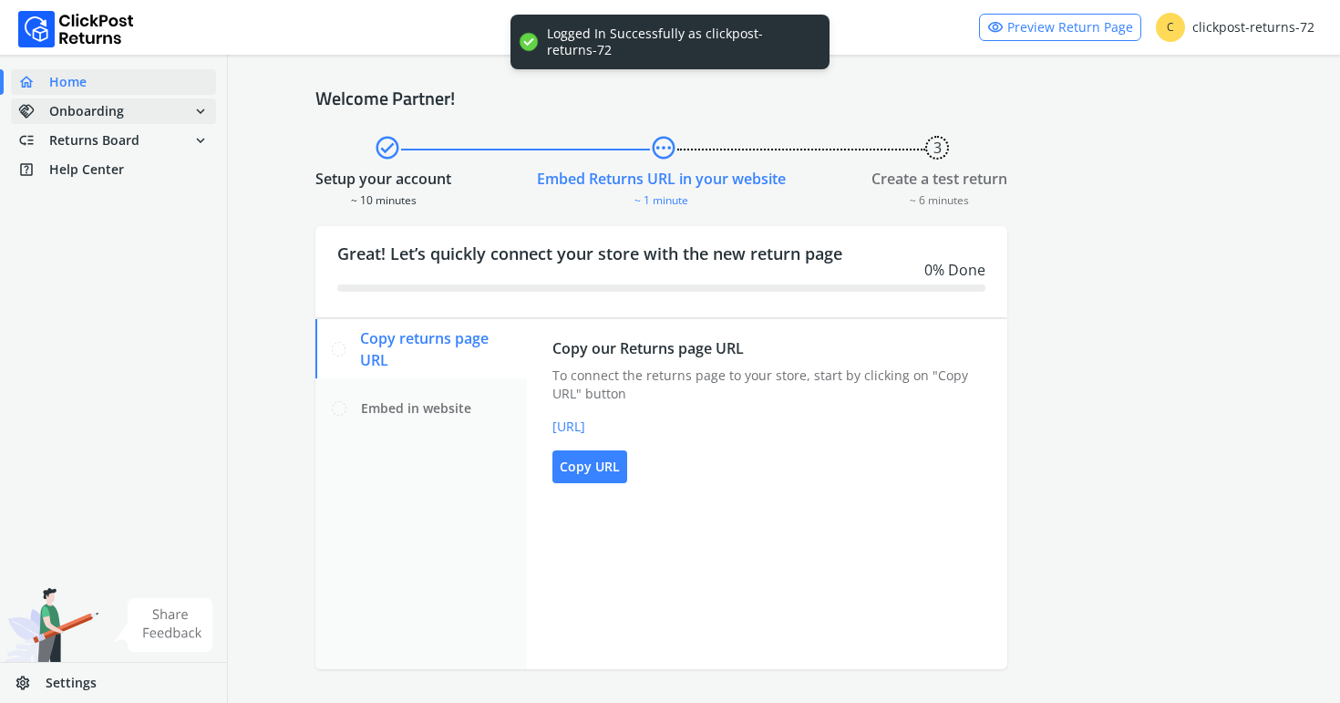 The height and width of the screenshot is (703, 1340). I want to click on span: low_priority, so click(34, 140).